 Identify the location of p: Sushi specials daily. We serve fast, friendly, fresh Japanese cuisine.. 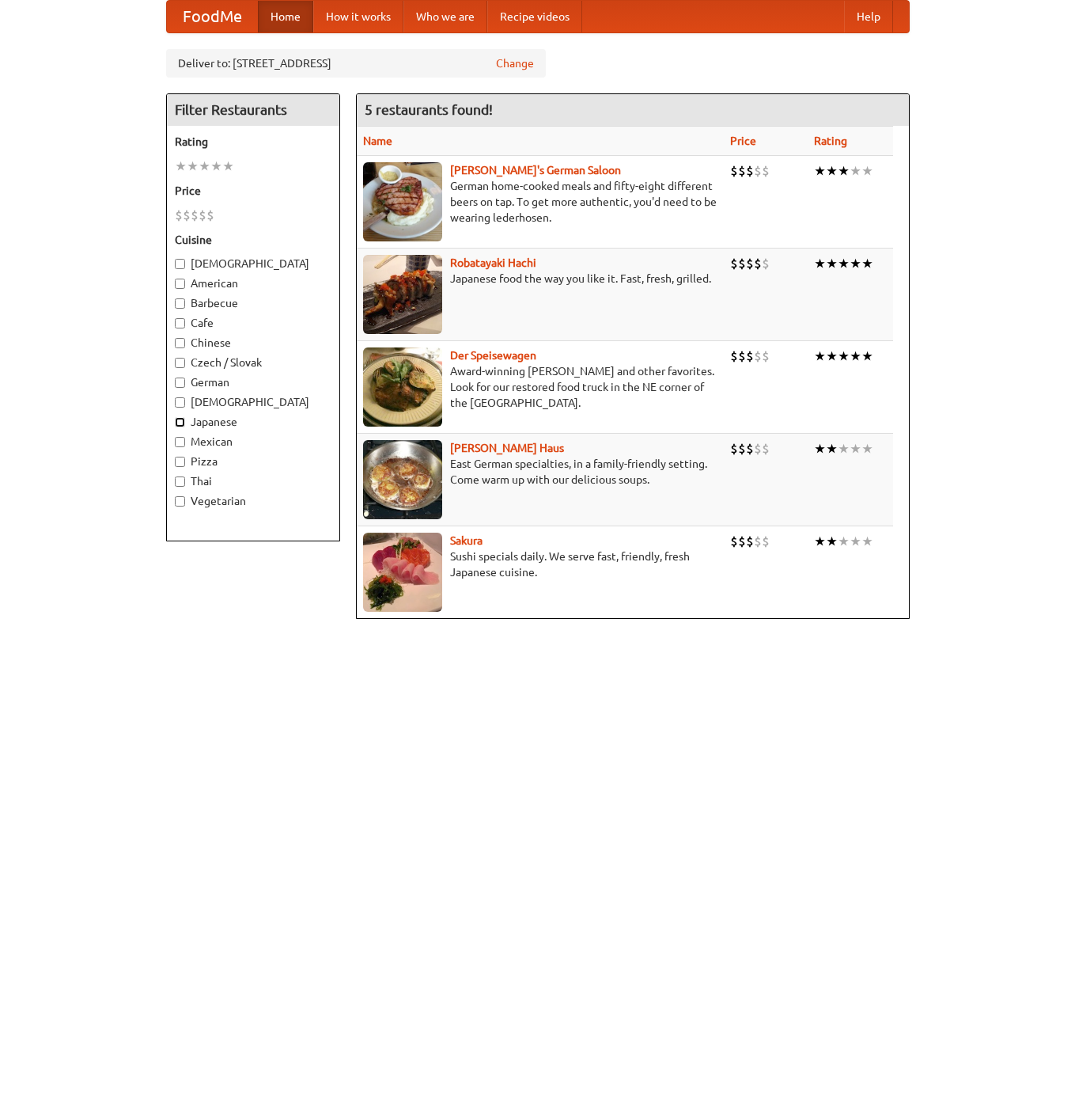
(540, 564).